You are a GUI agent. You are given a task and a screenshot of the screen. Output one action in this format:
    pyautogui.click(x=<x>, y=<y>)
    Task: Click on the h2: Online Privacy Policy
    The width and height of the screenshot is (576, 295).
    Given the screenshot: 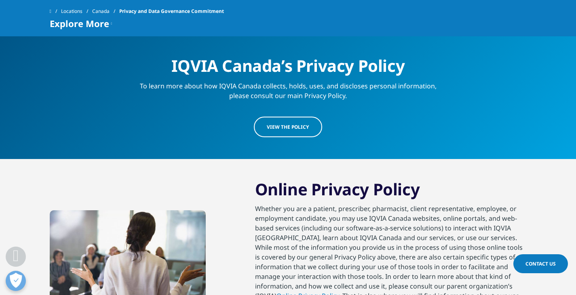 What is the action you would take?
    pyautogui.click(x=391, y=191)
    